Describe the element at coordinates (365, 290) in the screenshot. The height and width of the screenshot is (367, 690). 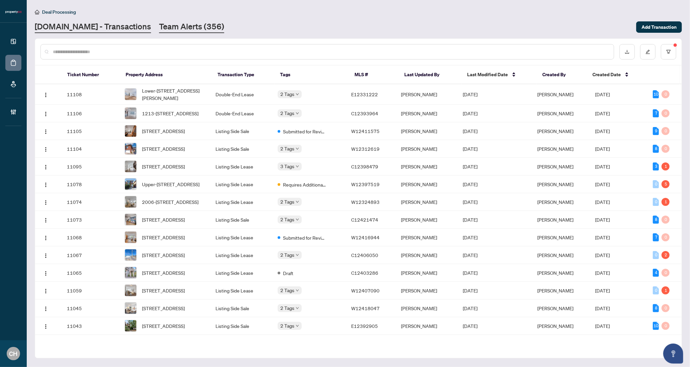
I see `span: W12407090` at that location.